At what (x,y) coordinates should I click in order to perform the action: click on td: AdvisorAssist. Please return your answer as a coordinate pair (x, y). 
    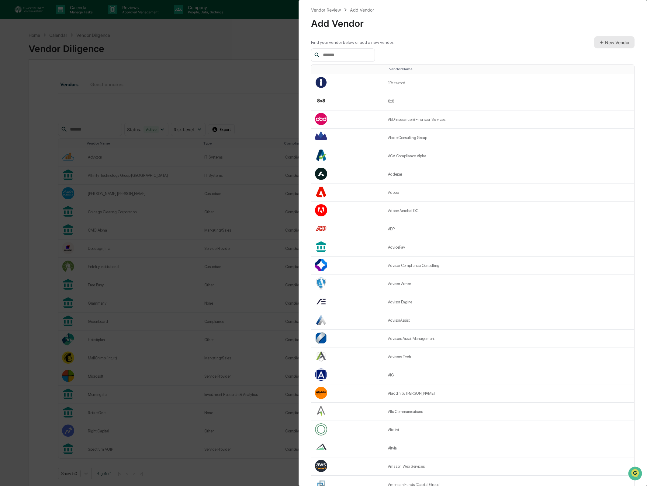
    Looking at the image, I should click on (509, 320).